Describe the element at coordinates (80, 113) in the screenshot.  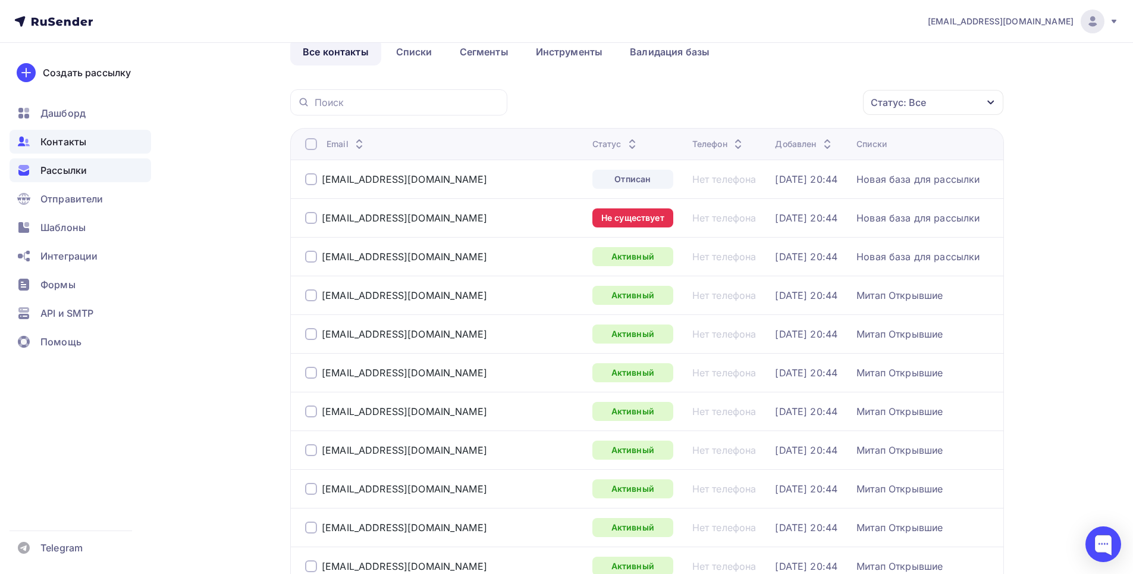
I see `a: Дашборд` at that location.